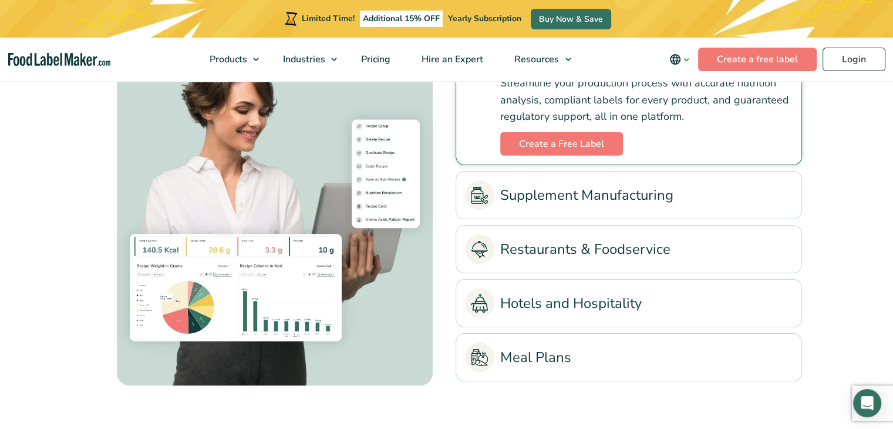 Image resolution: width=893 pixels, height=429 pixels. Describe the element at coordinates (629, 303) in the screenshot. I see `li: Hotels and Hospitality` at that location.